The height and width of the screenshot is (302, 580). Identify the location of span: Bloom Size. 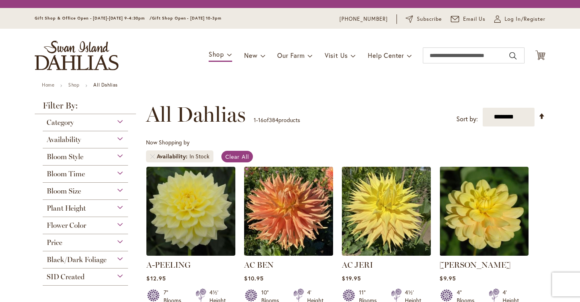
(64, 191).